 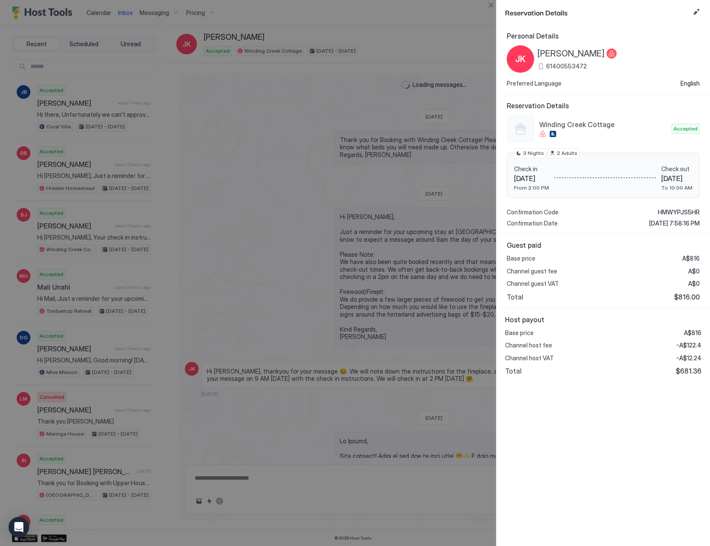 What do you see at coordinates (534, 83) in the screenshot?
I see `span: Preferred Language` at bounding box center [534, 83].